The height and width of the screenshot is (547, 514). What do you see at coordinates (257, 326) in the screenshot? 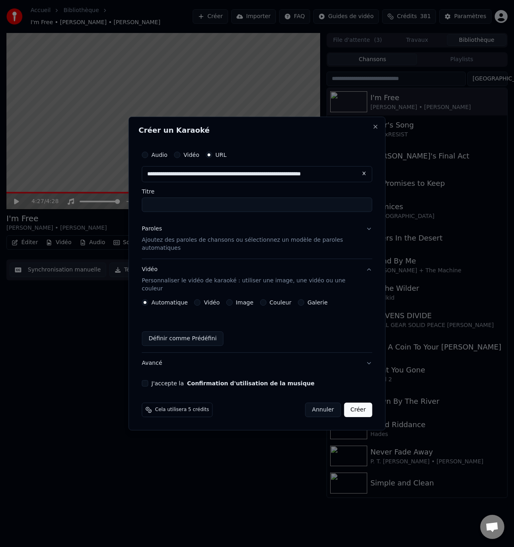
I see `div: VidéoPersonnaliser le vidéo de karaoké : utiliser une image, une vidéo ou une couleur` at bounding box center [257, 326].